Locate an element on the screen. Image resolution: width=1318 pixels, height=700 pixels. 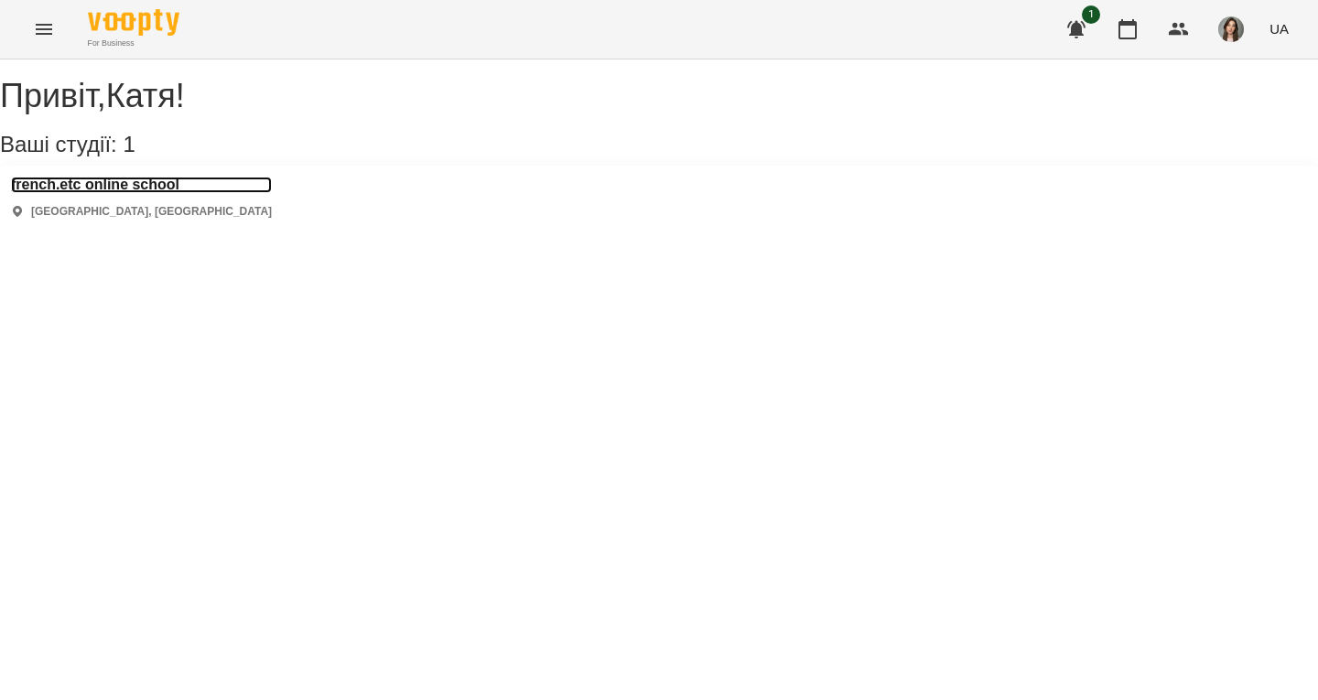
span: For Business is located at coordinates (134, 43).